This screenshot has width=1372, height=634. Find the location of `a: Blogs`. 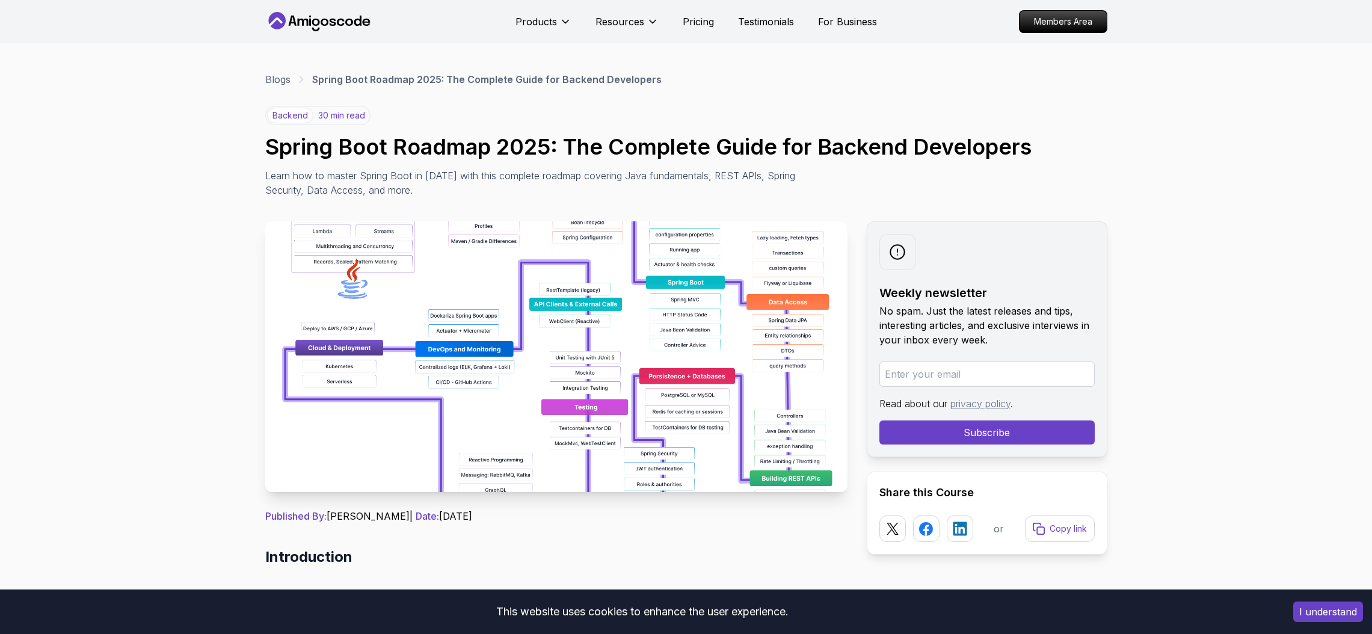

a: Blogs is located at coordinates (278, 79).